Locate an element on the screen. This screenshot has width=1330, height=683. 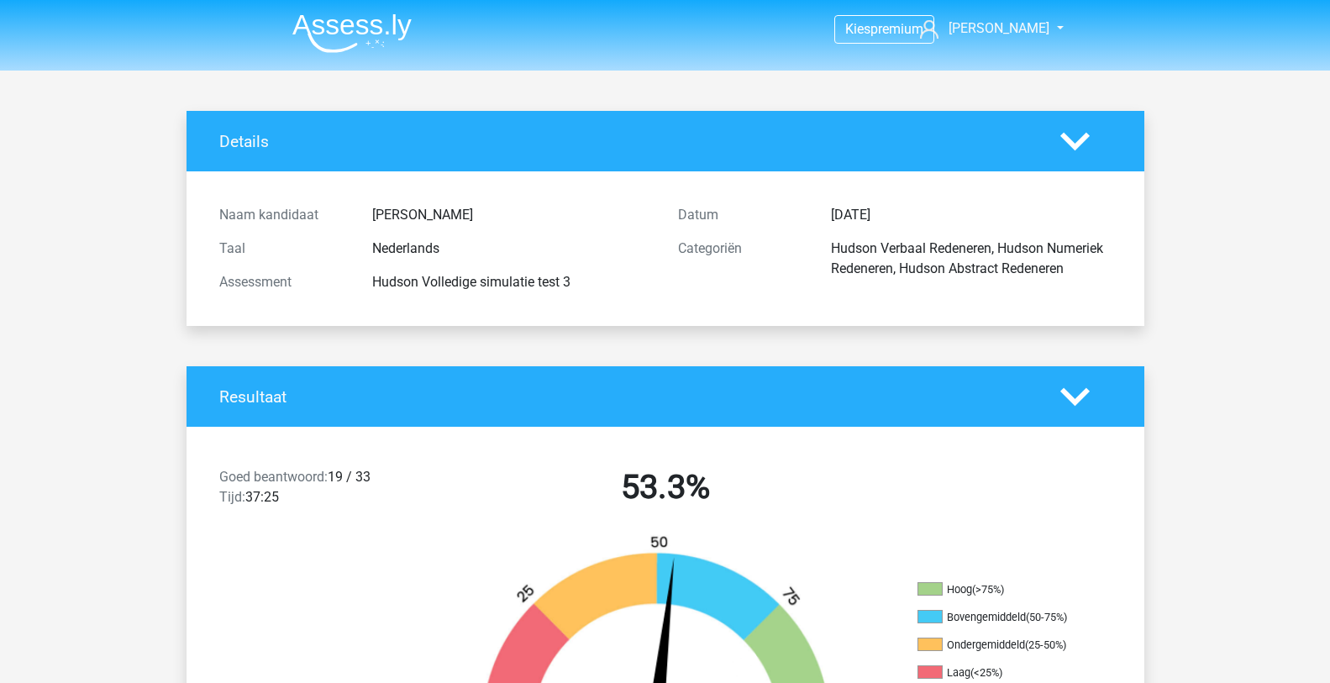
div: (<25%) is located at coordinates (987, 672).